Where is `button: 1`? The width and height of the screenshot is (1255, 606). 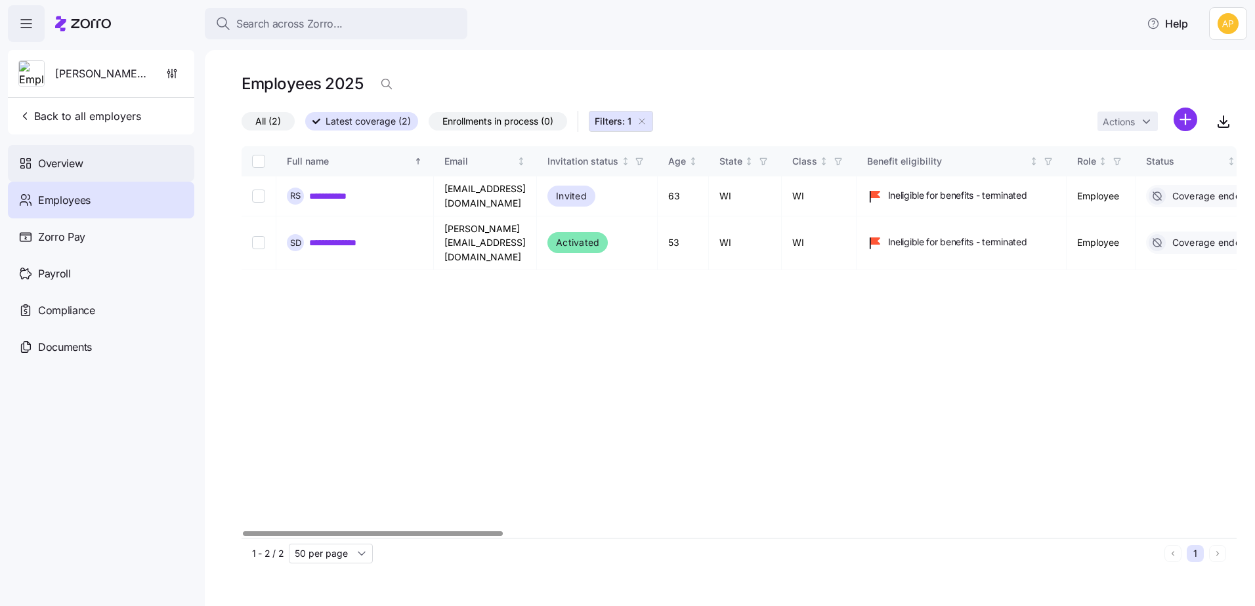 button: 1 is located at coordinates (1195, 554).